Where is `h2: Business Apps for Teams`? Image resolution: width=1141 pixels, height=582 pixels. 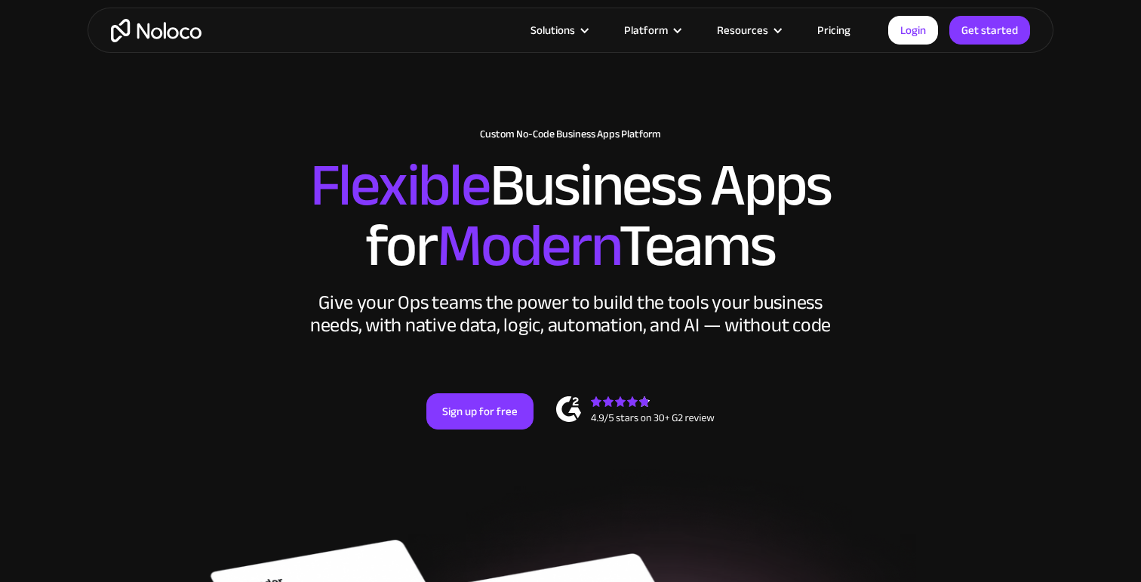
h2: Business Apps for Teams is located at coordinates (570, 216).